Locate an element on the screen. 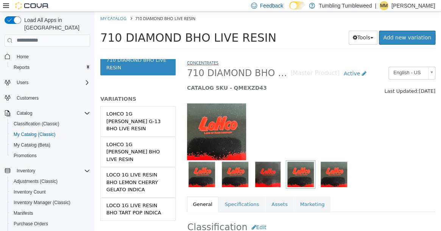  a: Inventory Manager (Classic) is located at coordinates (42, 202).